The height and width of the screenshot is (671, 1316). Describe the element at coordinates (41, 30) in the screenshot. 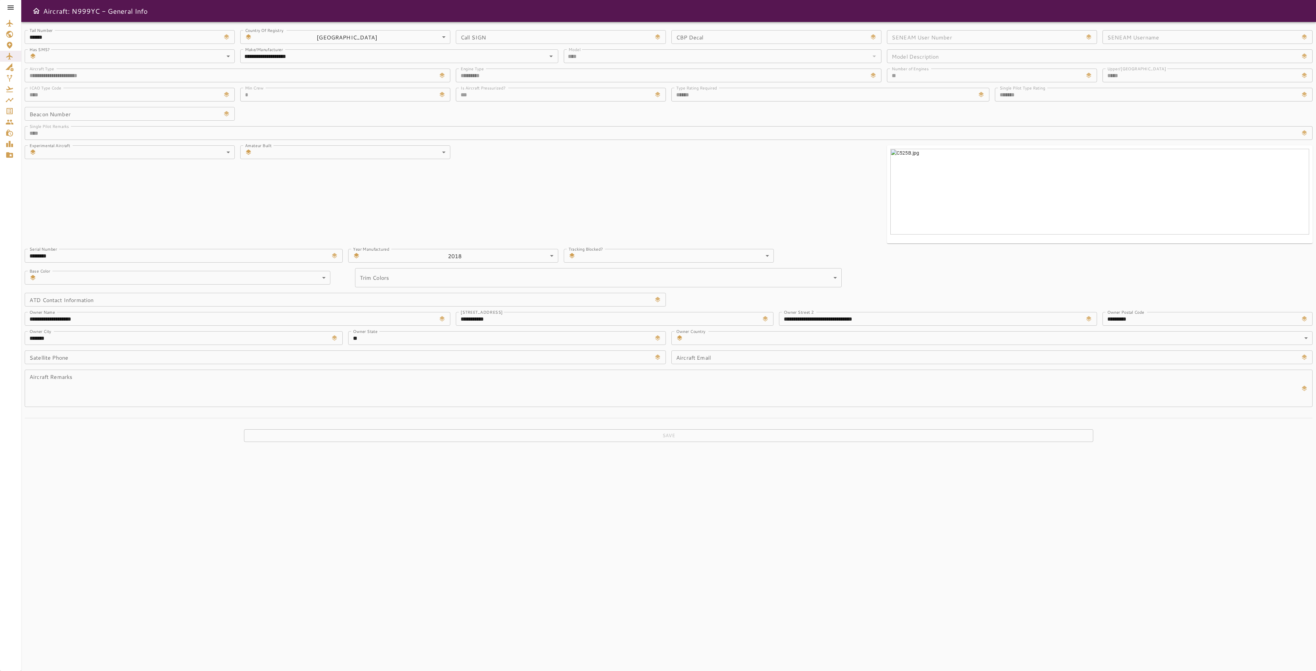

I see `label: Tail Number` at that location.